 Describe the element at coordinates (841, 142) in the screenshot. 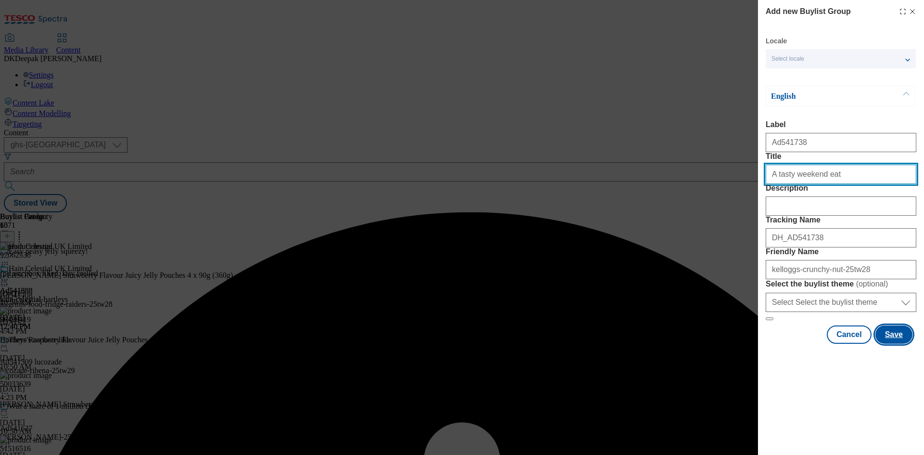

I see `input: Enter Label` at that location.